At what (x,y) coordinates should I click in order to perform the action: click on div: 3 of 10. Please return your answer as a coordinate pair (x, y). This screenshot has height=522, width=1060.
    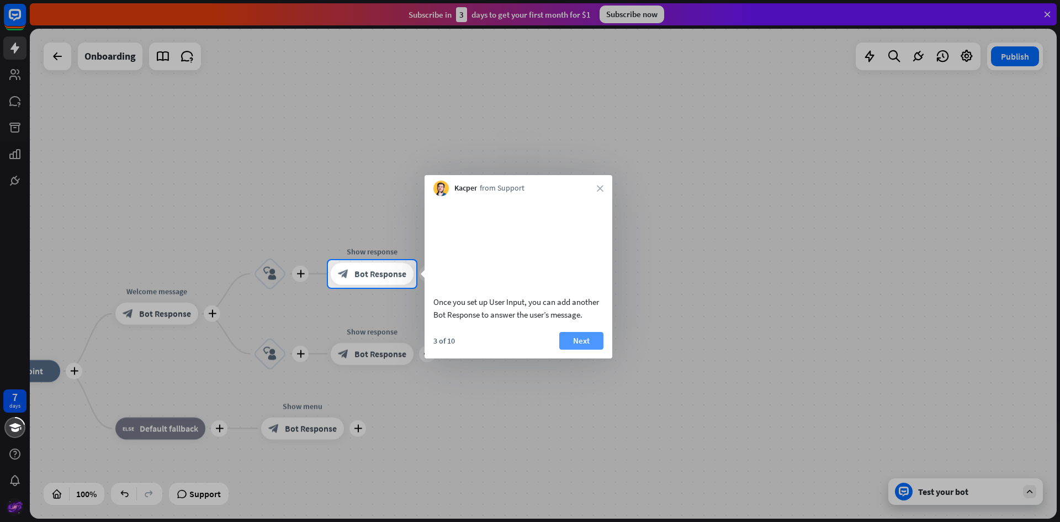
    Looking at the image, I should click on (444, 341).